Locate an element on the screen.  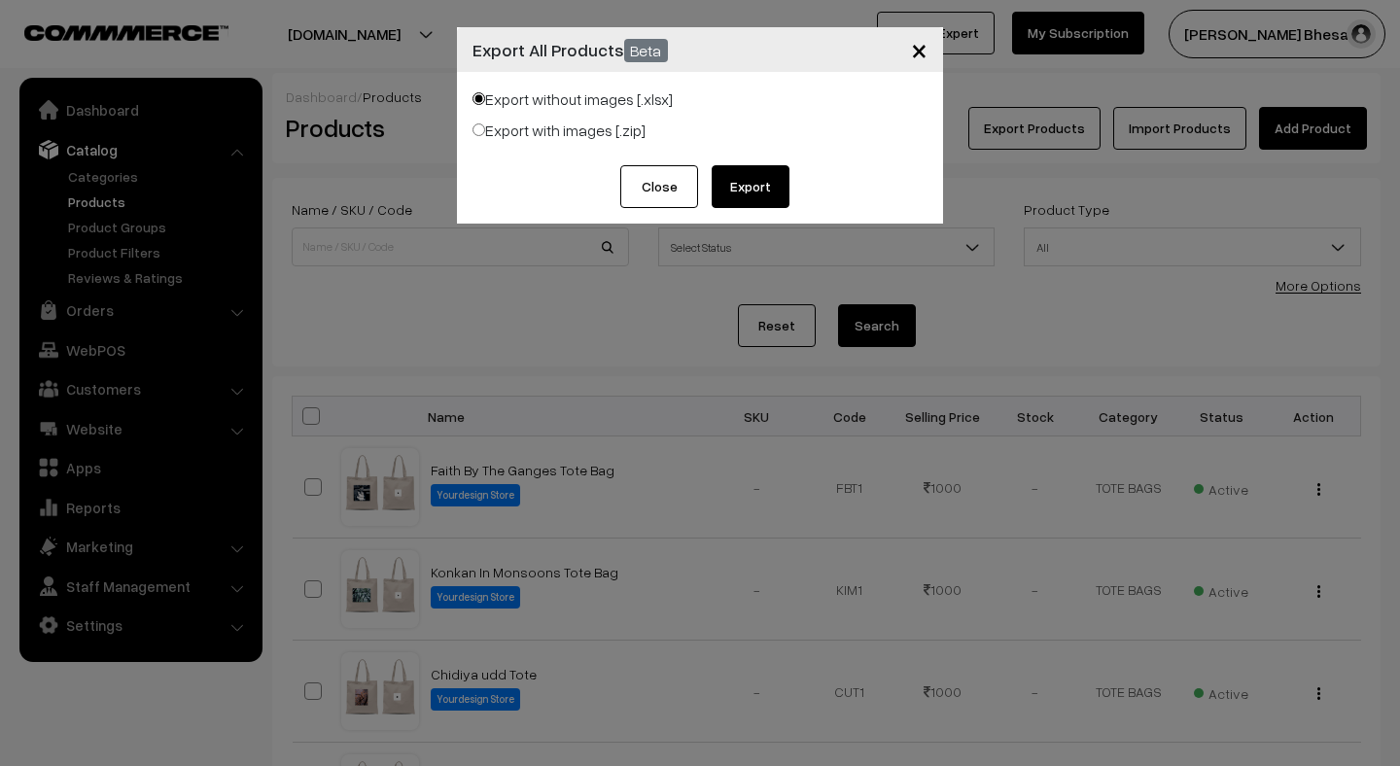
h4: Export All Products is located at coordinates (570, 49).